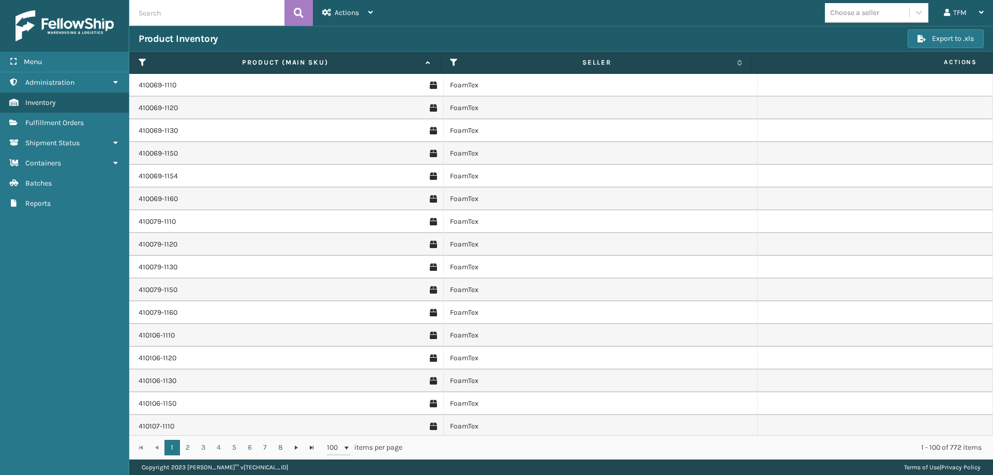 The image size is (993, 475). What do you see at coordinates (52, 143) in the screenshot?
I see `span: Shipment Status` at bounding box center [52, 143].